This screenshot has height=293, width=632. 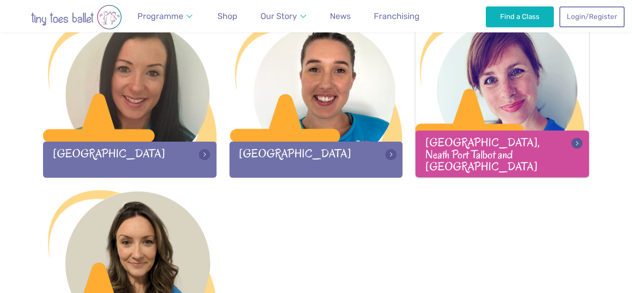 What do you see at coordinates (278, 16) in the screenshot?
I see `span: Our Story` at bounding box center [278, 16].